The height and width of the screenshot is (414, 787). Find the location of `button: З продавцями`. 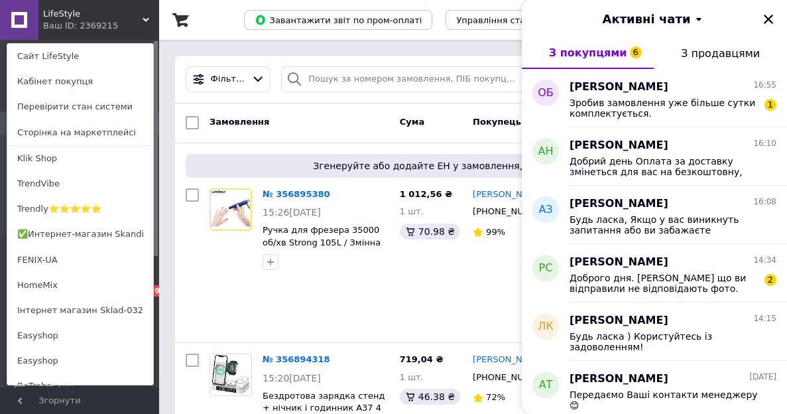

button: З продавцями is located at coordinates (720, 53).